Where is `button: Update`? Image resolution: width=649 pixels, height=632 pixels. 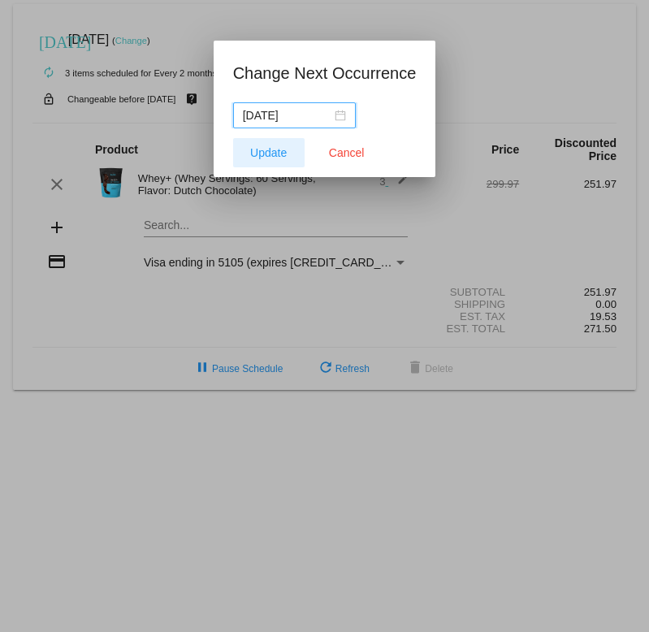
button: Update is located at coordinates (269, 153).